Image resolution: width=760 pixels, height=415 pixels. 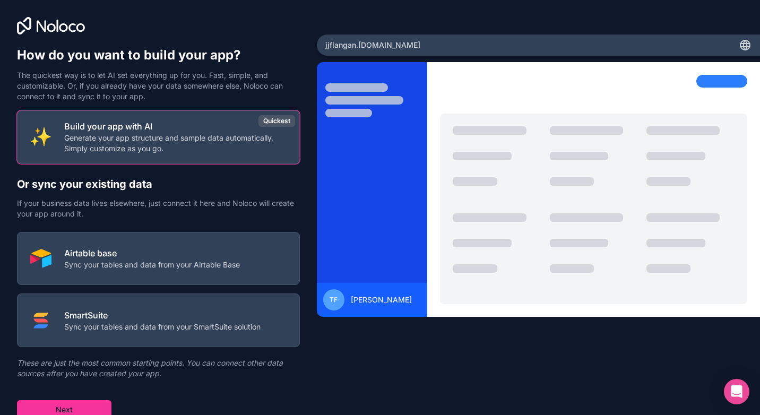 I want to click on img: INTERNAL_WITH_AI, so click(x=41, y=137).